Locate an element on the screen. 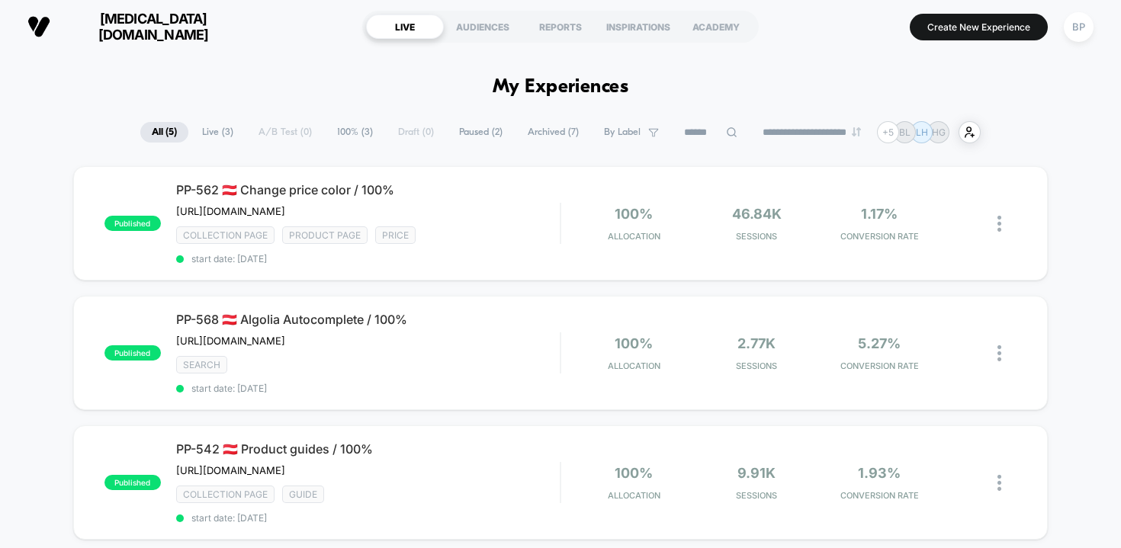  span: PP-562 🇦🇹 Change price color / 100% is located at coordinates (368, 190).